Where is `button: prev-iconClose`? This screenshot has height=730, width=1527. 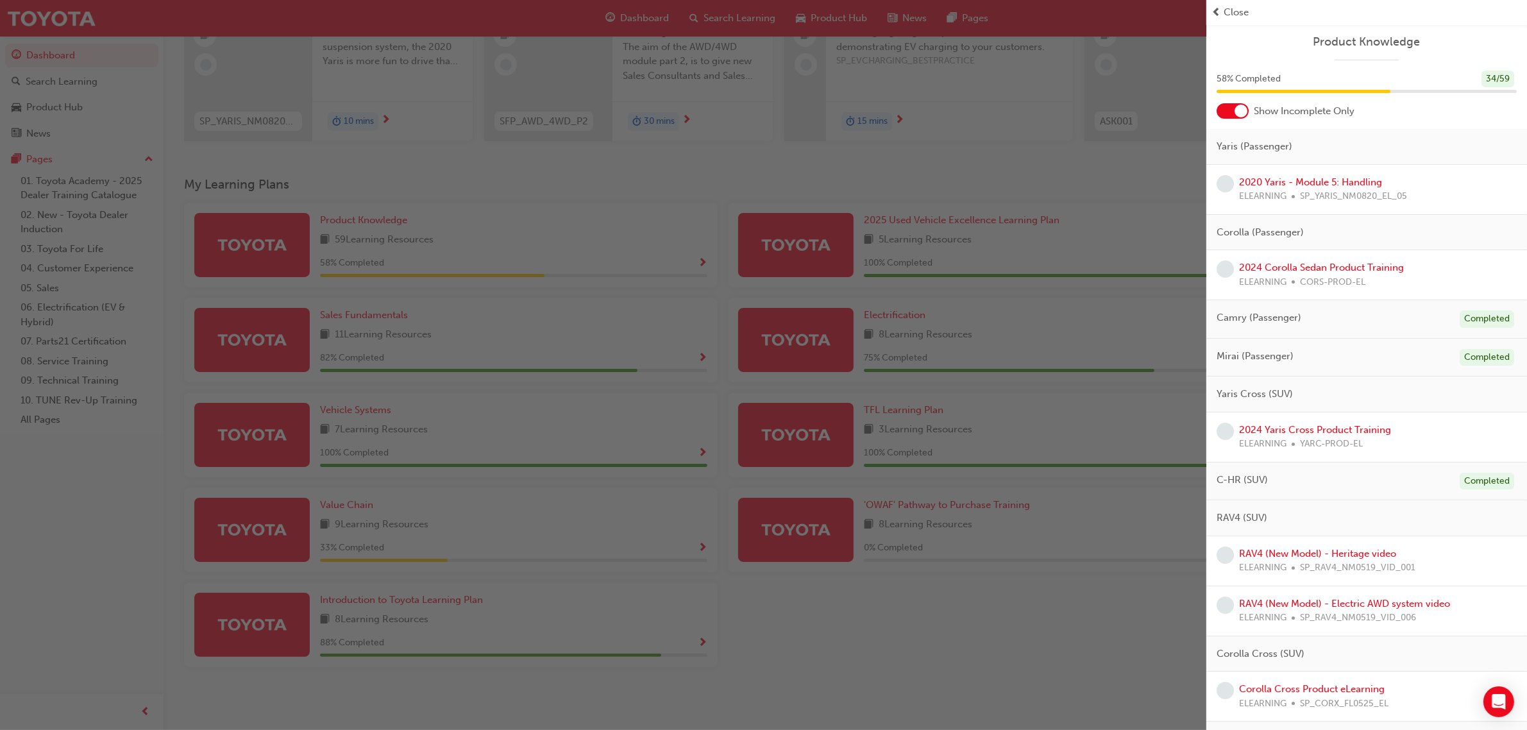
button: prev-iconClose is located at coordinates (1367, 12).